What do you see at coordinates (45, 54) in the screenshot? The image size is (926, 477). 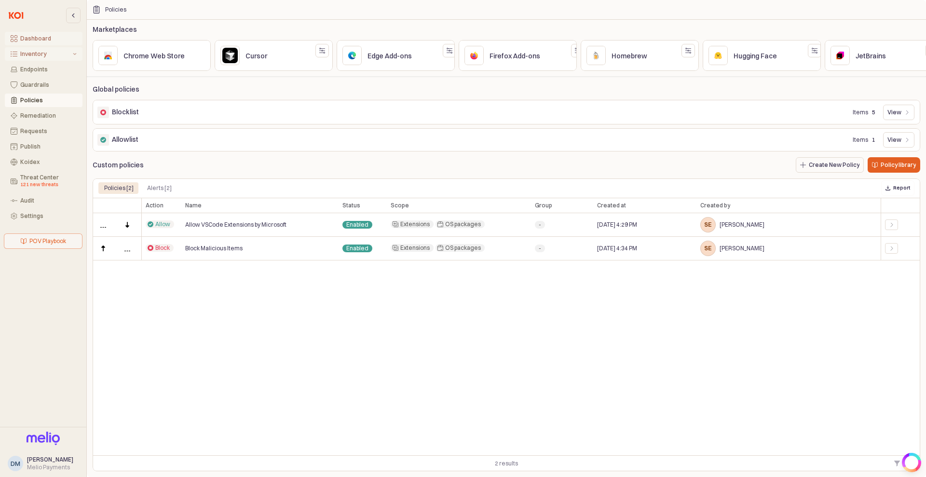 I see `div: Inventory` at bounding box center [45, 54].